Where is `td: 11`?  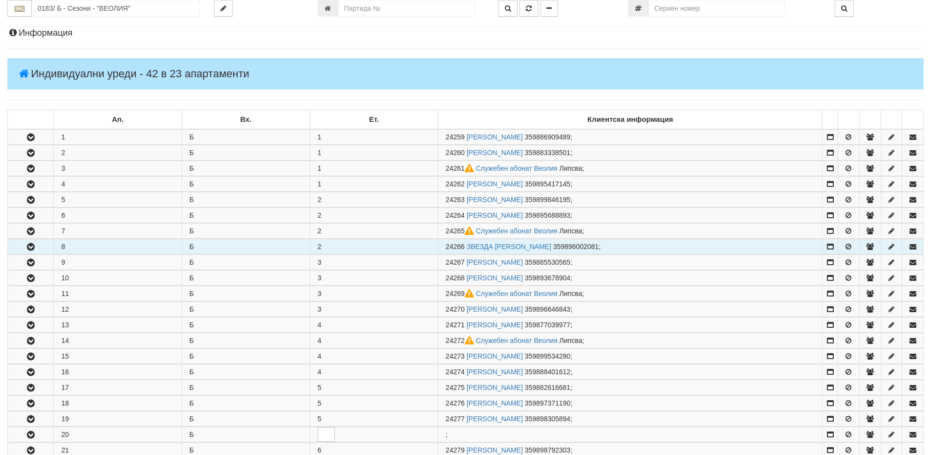 td: 11 is located at coordinates (118, 293).